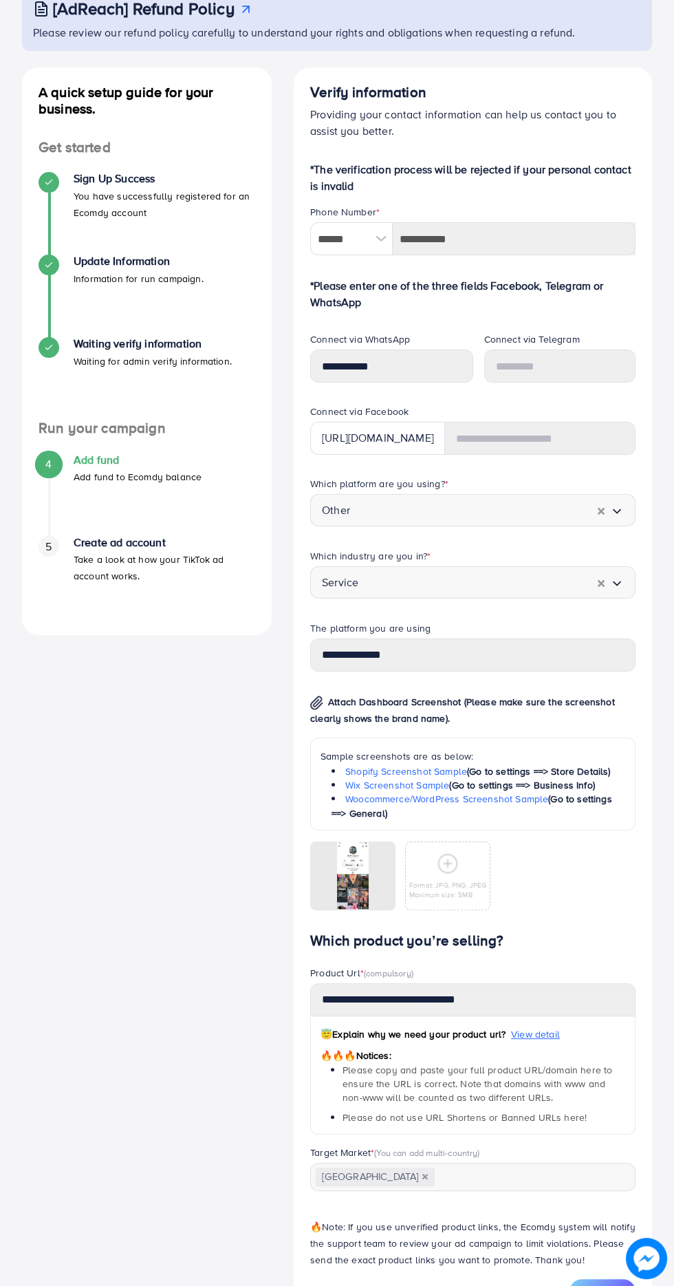 The image size is (674, 1286). What do you see at coordinates (427, 1153) in the screenshot?
I see `span: (You can add multi-country)` at bounding box center [427, 1153].